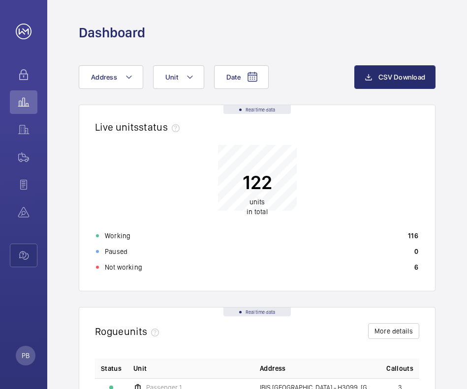  Describe the element at coordinates (111, 77) in the screenshot. I see `button: Address` at that location.